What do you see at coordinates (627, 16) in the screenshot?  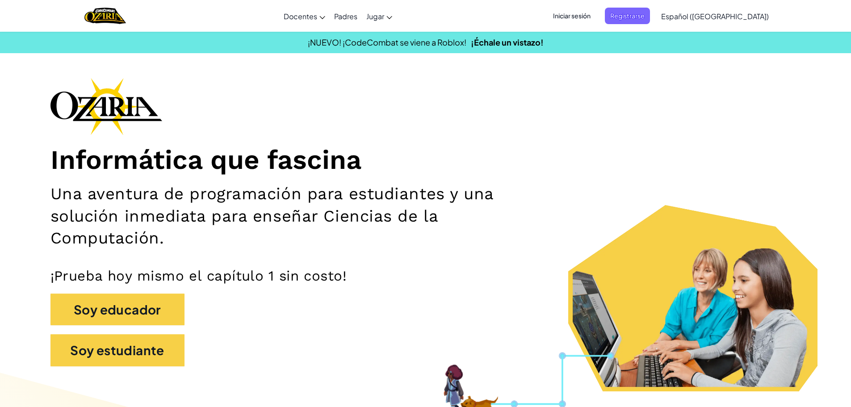 I see `span: Registrarse` at bounding box center [627, 16].